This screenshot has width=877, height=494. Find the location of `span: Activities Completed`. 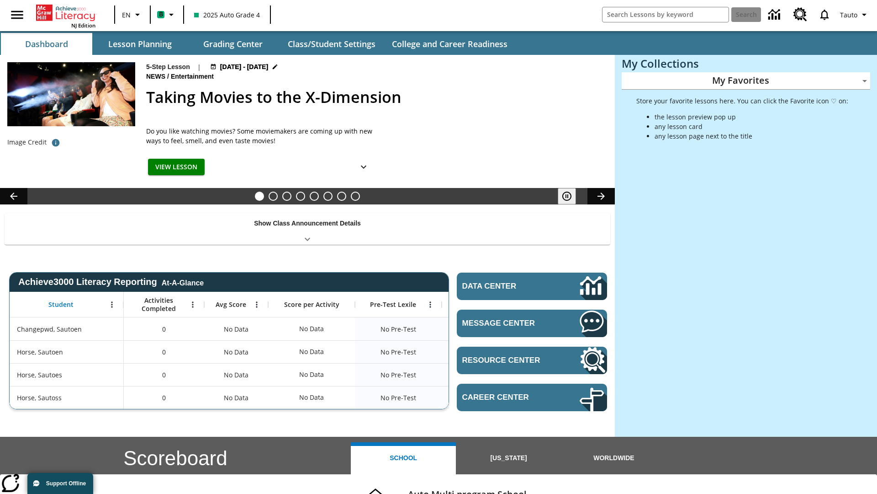

span: Activities Completed is located at coordinates (159, 304).